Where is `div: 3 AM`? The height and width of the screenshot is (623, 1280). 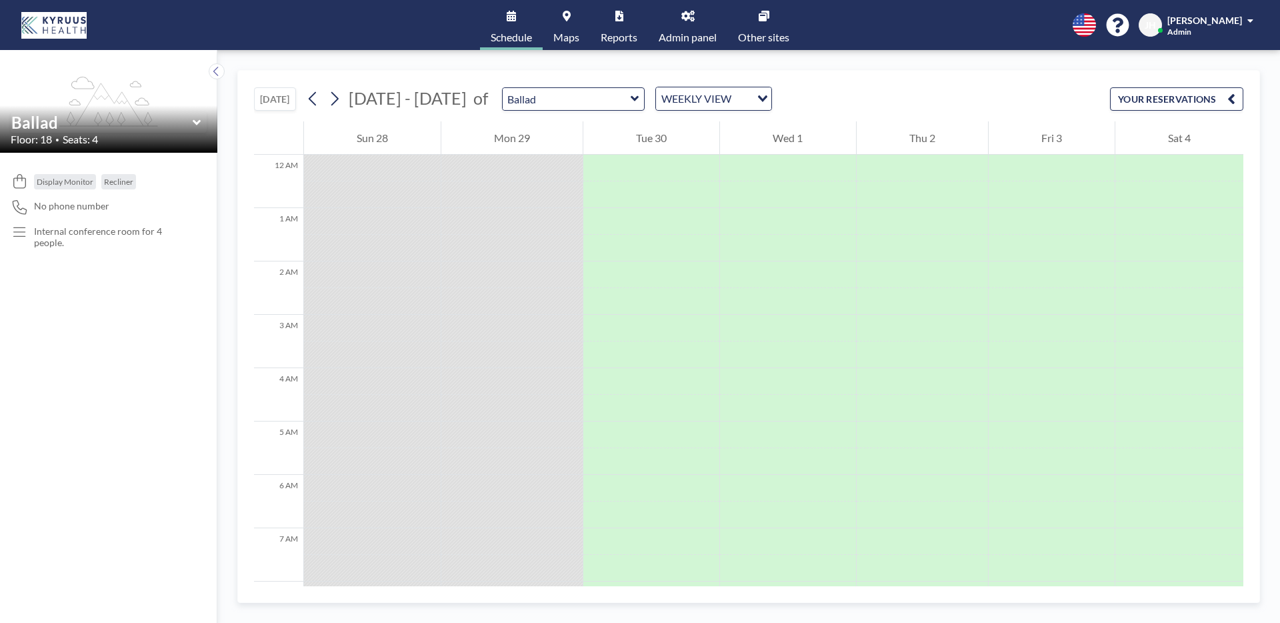
div: 3 AM is located at coordinates (279, 341).